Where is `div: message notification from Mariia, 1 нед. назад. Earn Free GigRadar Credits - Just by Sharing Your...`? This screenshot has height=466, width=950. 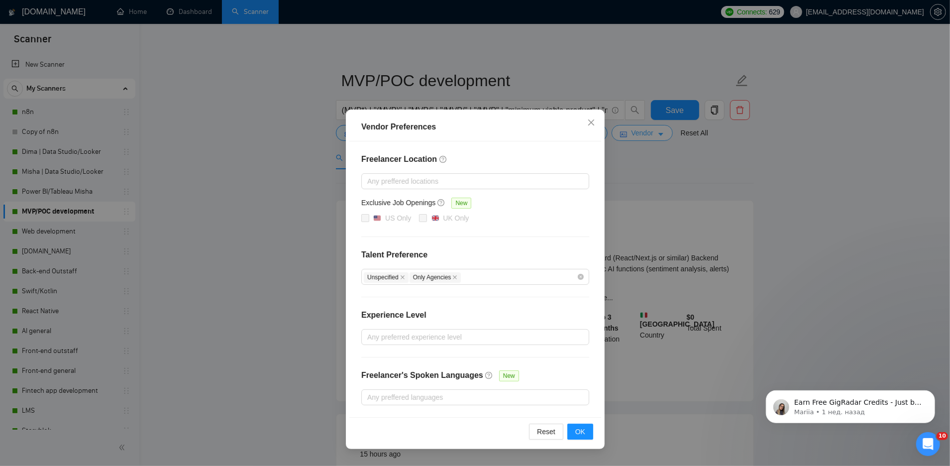
div: message notification from Mariia, 1 нед. назад. Earn Free GigRadar Credits - Just by Sharing Your... is located at coordinates (100, 37).